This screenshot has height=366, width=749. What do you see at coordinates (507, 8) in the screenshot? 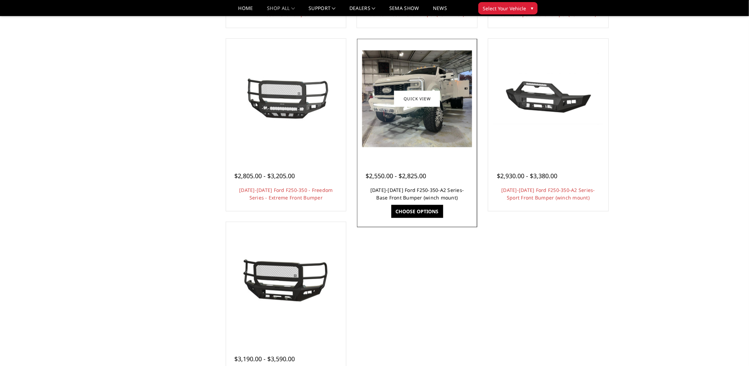
I see `button: Select Your Vehicle` at bounding box center [507, 8].